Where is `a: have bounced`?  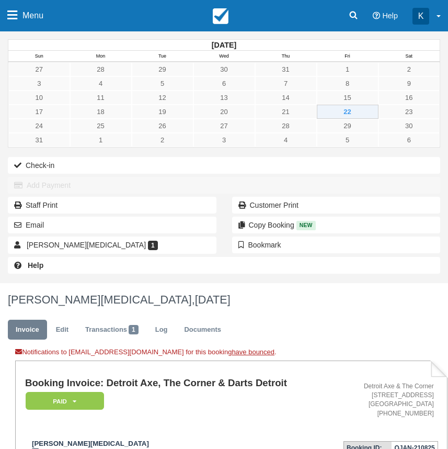
a: have bounced is located at coordinates (253, 351).